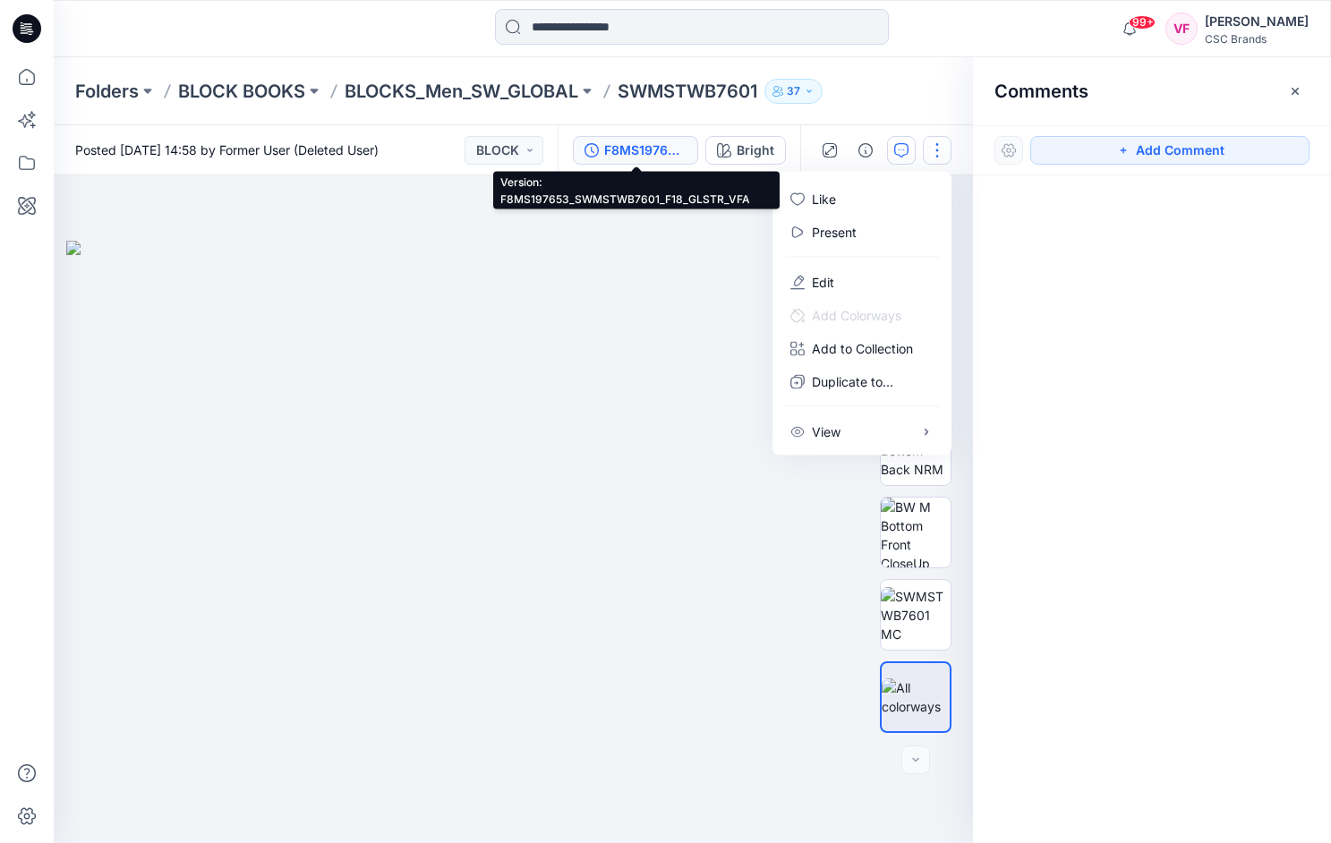  I want to click on div: F8MS197653_SWMSTWB7601_F18_GLSTR_VFA, so click(645, 150).